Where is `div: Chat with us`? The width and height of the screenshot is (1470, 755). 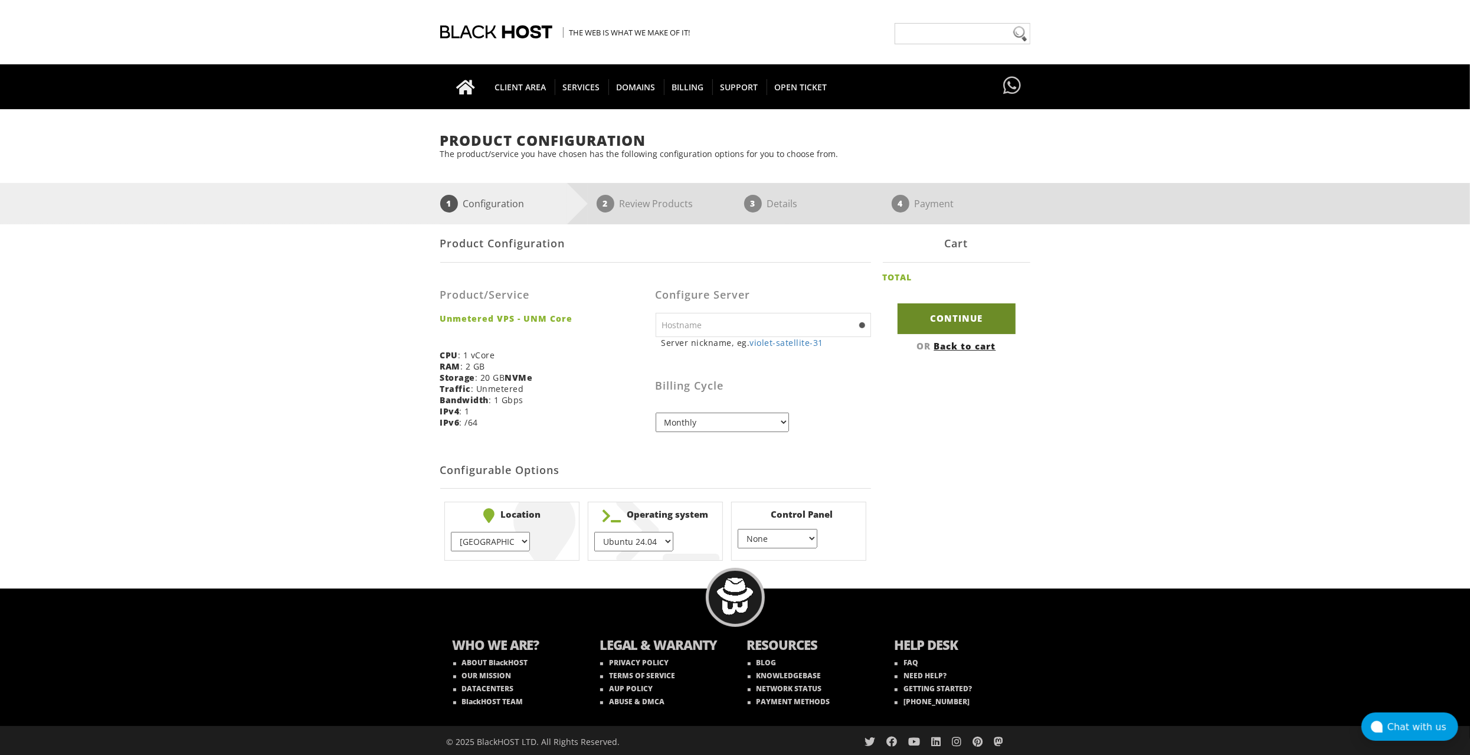 div: Chat with us is located at coordinates (1423, 727).